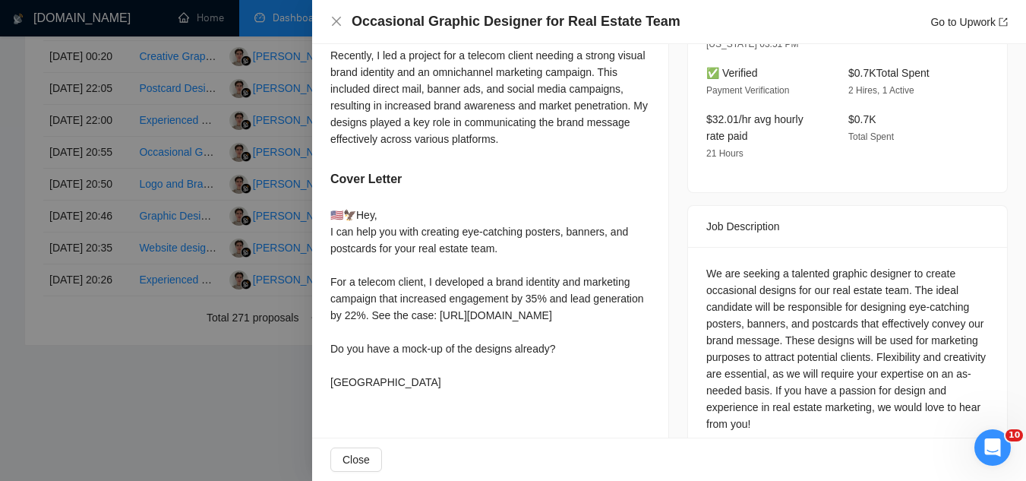  What do you see at coordinates (848, 226) in the screenshot?
I see `div: Job Description` at bounding box center [848, 226].